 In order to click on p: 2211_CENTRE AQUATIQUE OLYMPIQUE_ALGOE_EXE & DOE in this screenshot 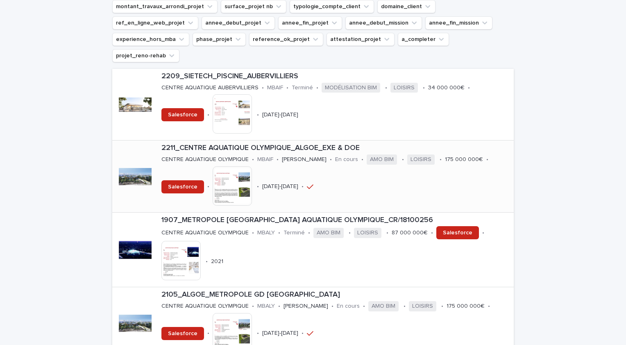, I will do `click(336, 148)`.